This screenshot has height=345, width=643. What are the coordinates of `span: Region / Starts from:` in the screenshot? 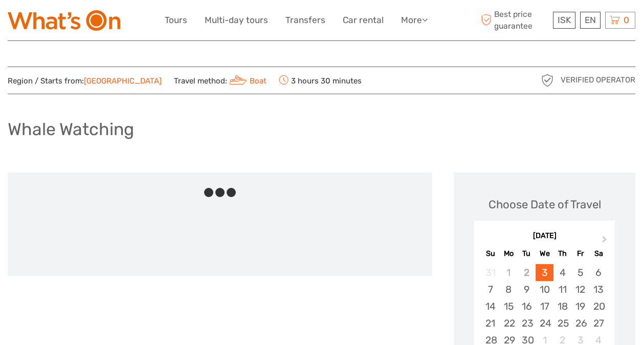 It's located at (84, 81).